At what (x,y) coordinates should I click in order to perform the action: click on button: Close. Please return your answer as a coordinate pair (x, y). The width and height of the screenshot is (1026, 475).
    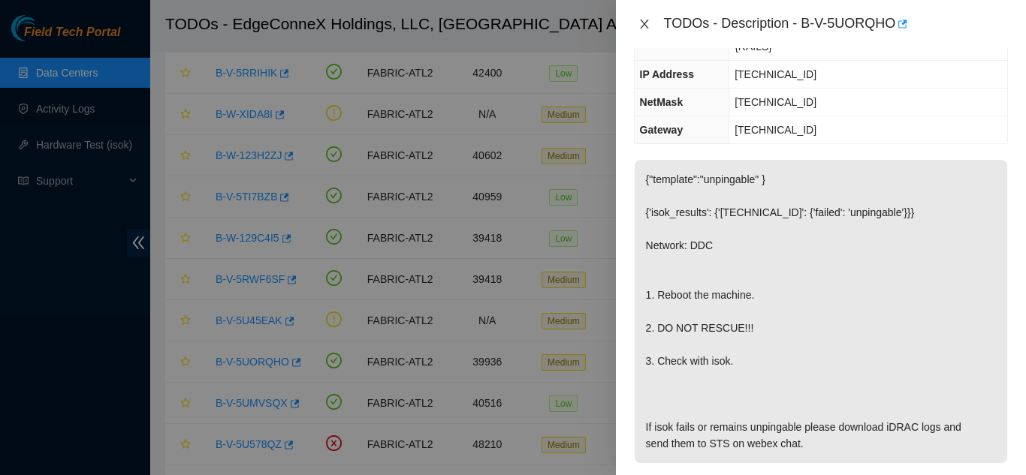
    Looking at the image, I should click on (644, 24).